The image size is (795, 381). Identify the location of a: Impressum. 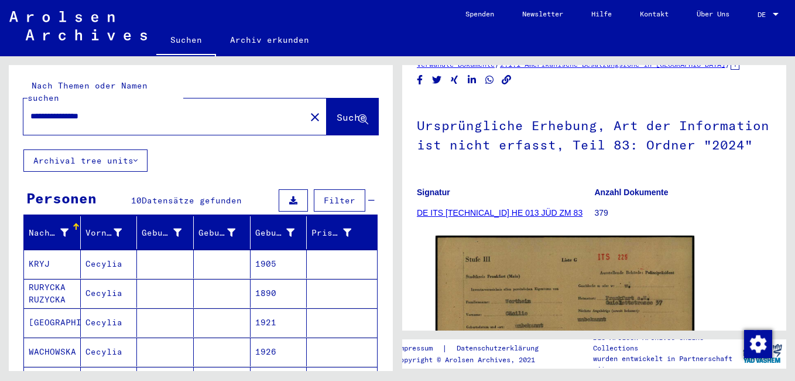
(419, 348).